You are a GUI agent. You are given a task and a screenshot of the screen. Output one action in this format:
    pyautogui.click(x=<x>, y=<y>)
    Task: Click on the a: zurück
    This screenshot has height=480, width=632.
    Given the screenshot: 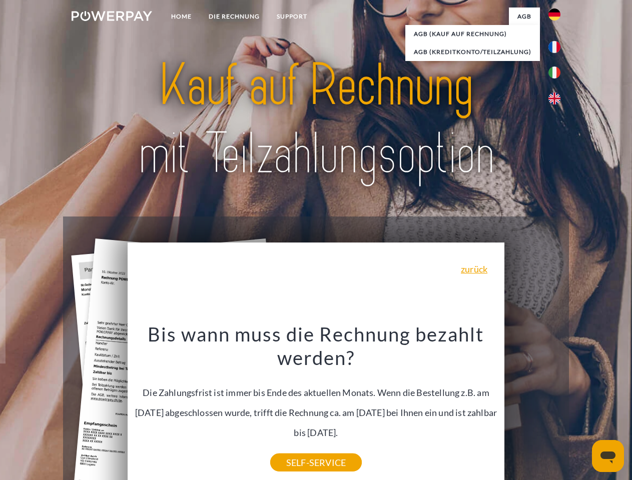 What is the action you would take?
    pyautogui.click(x=474, y=269)
    